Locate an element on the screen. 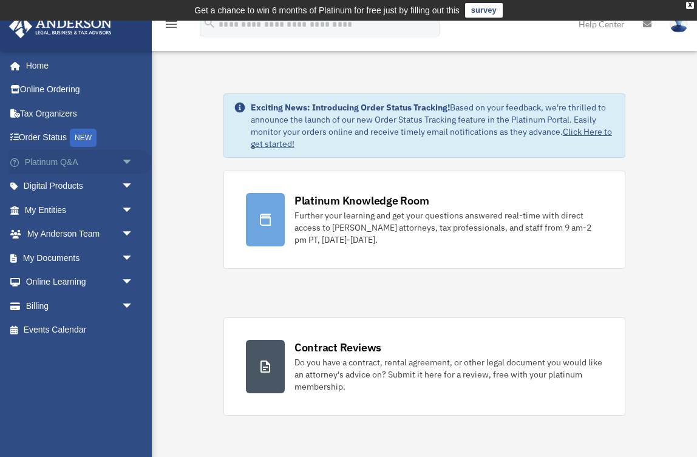 The image size is (697, 457). a: Platinum Knowledge Room Further your learning and get your questions answered real-time with dire... is located at coordinates (425, 220).